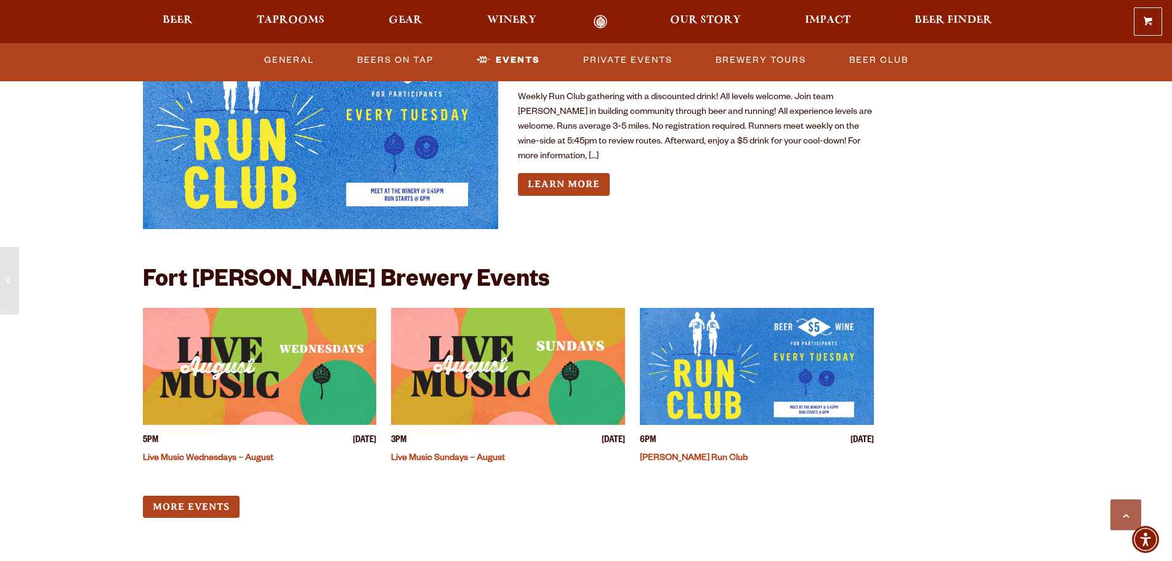  I want to click on a: More Events (opens in a new window), so click(191, 507).